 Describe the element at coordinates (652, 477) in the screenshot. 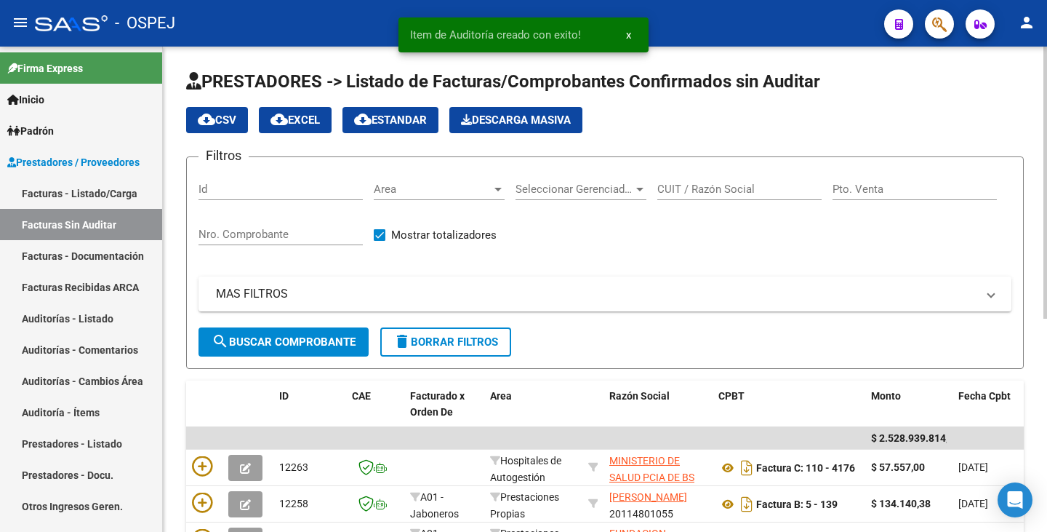

I see `span: MINISTERIO DE SALUD PCIA DE BS AS` at that location.